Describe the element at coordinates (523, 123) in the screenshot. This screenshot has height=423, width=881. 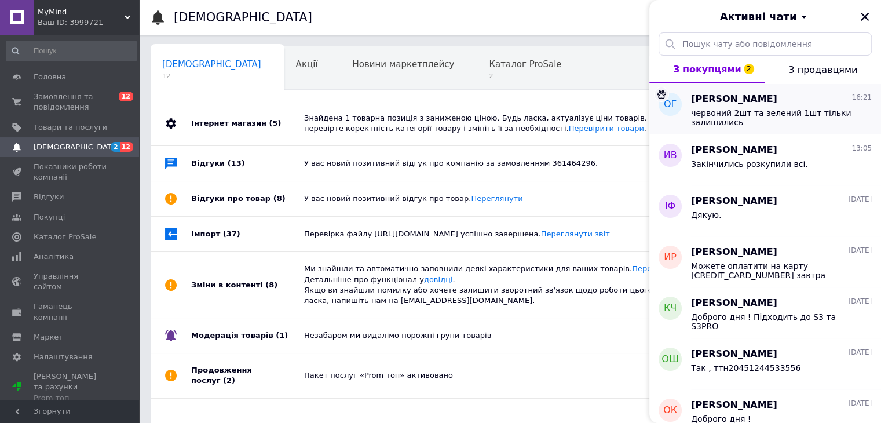
I see `div: Знайдена 1 товарна позиція з заниженою ціною. Будь ласка, актуалізує ціни товарів. Якщо ціна дост...` at that location.